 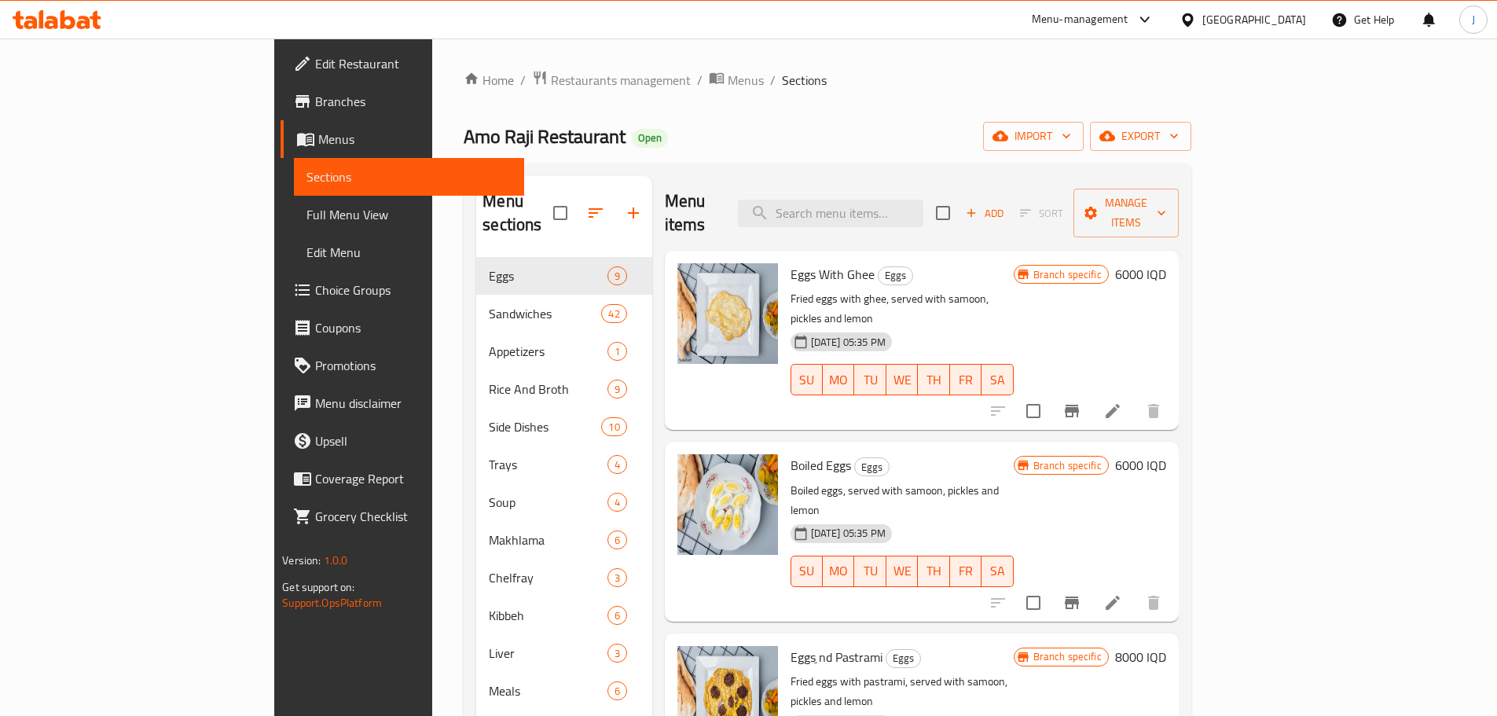 I want to click on span: TU, so click(x=870, y=571).